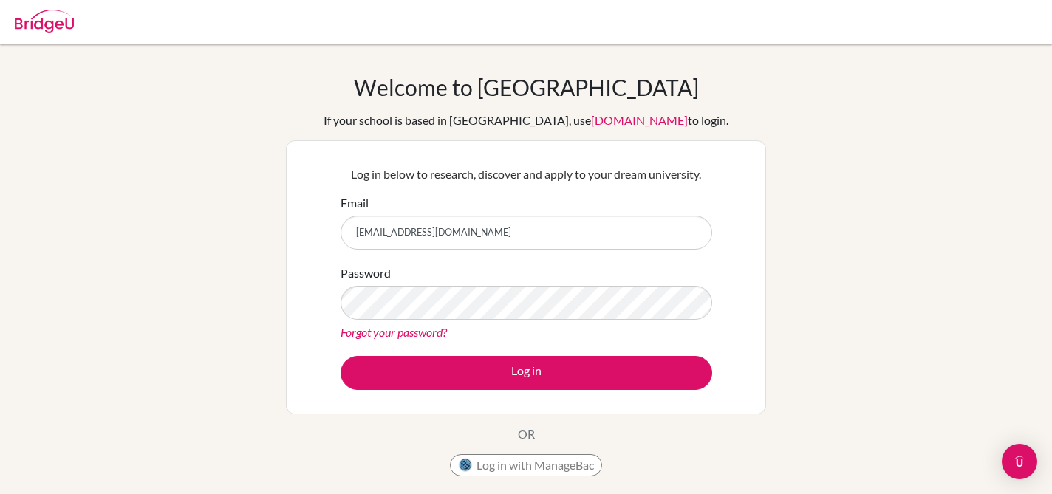 Image resolution: width=1052 pixels, height=494 pixels. Describe the element at coordinates (44, 21) in the screenshot. I see `img: Bridge-U` at that location.